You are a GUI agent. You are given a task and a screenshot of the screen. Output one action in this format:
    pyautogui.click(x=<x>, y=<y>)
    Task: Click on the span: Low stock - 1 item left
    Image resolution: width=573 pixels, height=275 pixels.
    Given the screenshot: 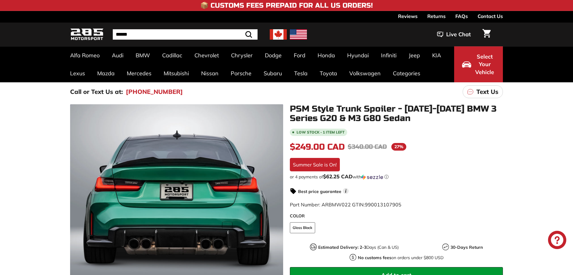 What is the action you would take?
    pyautogui.click(x=321, y=132)
    